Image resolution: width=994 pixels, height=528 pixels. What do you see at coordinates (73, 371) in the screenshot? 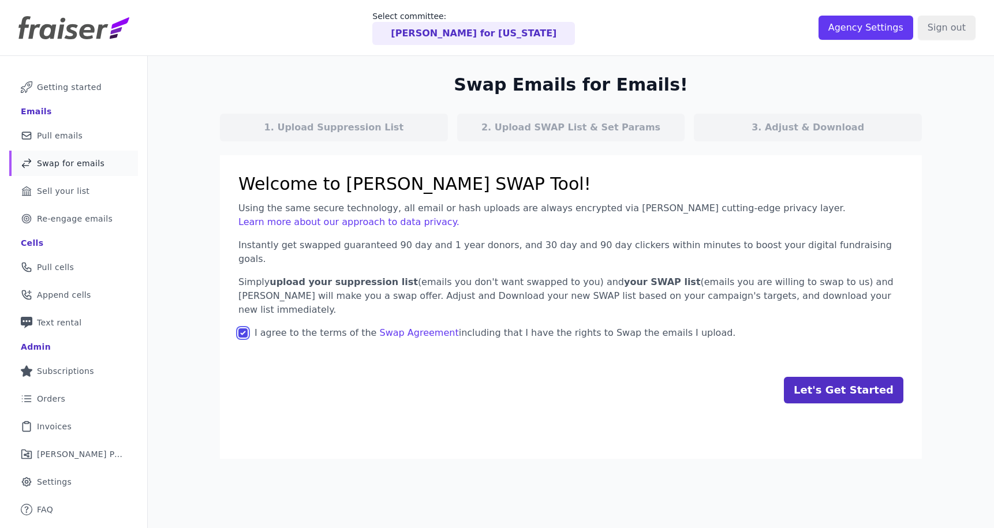
I see `a: Subscriptions` at bounding box center [73, 371].